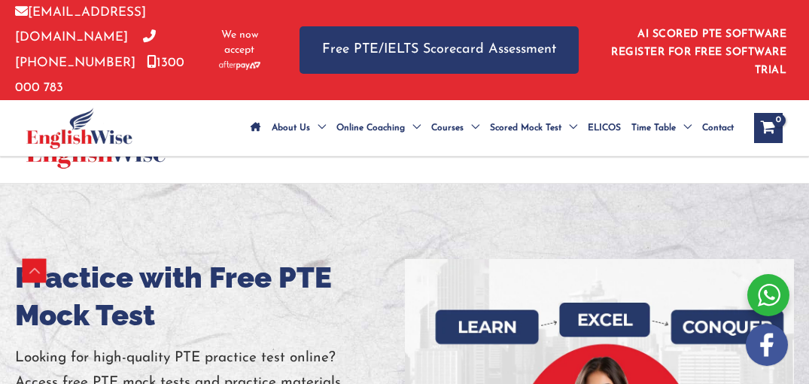 This screenshot has width=809, height=384. What do you see at coordinates (239, 43) in the screenshot?
I see `span: We now accept` at bounding box center [239, 43].